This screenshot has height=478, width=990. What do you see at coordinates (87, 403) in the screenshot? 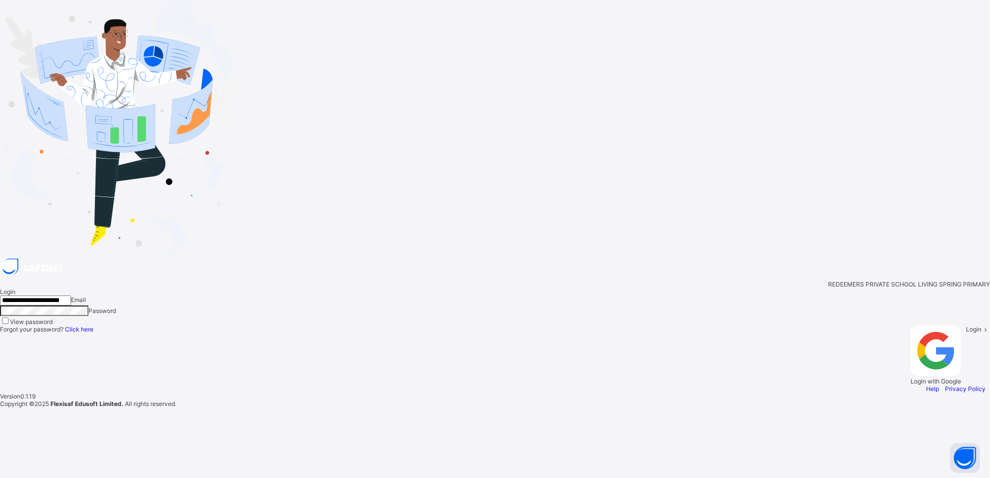
I see `strong: Flexisaf Edusoft Limited.` at bounding box center [87, 403].